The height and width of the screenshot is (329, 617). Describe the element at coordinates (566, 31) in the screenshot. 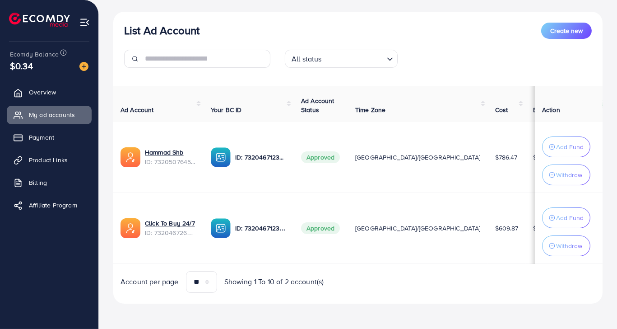

I see `span: Create new` at that location.